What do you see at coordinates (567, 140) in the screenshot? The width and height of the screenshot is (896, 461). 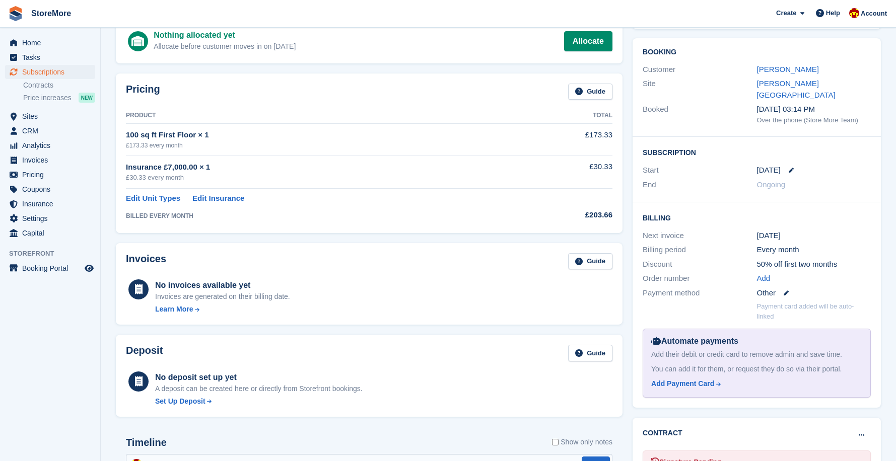 I see `td: £173.33` at bounding box center [567, 140].